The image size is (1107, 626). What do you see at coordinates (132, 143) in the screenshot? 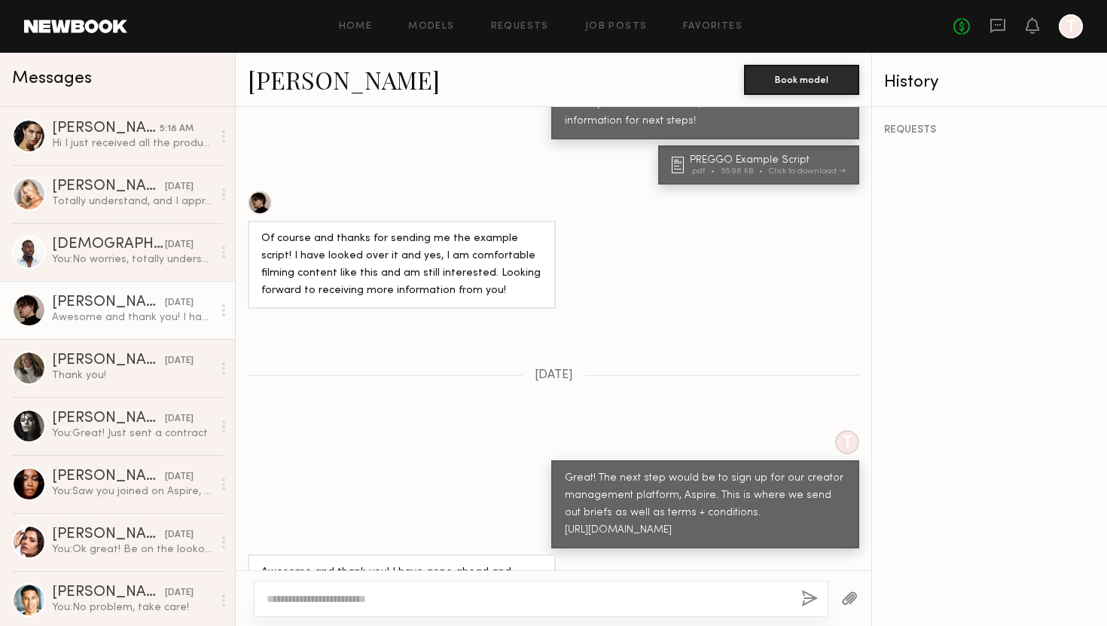
I see `div: Hi I just received all the products! Will look out for the emails :) thanks!` at bounding box center [132, 143].